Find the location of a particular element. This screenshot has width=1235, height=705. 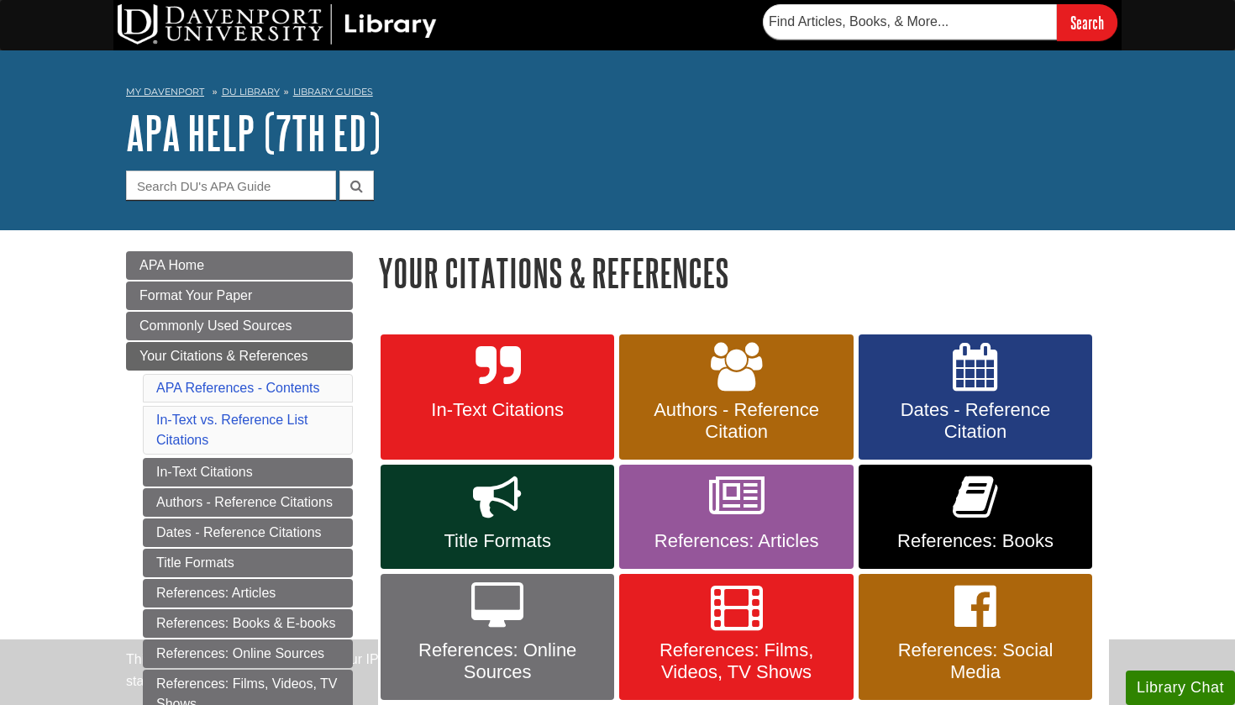

span: In-Text Citations is located at coordinates (497, 410).